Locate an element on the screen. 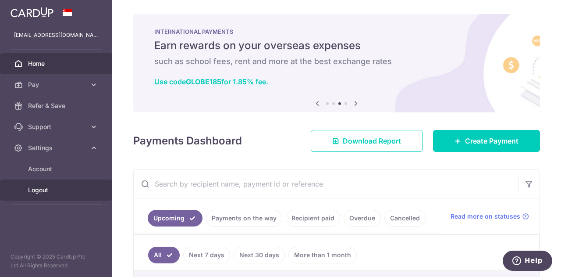  a: Download Report is located at coordinates (367, 141).